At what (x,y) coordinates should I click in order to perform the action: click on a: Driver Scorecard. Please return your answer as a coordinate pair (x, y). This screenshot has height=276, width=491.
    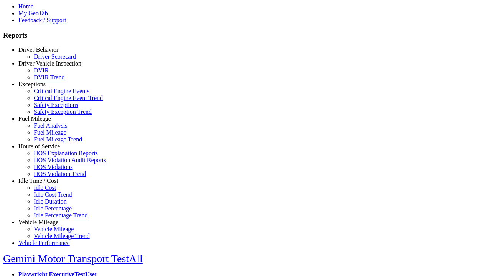
    Looking at the image, I should click on (55, 56).